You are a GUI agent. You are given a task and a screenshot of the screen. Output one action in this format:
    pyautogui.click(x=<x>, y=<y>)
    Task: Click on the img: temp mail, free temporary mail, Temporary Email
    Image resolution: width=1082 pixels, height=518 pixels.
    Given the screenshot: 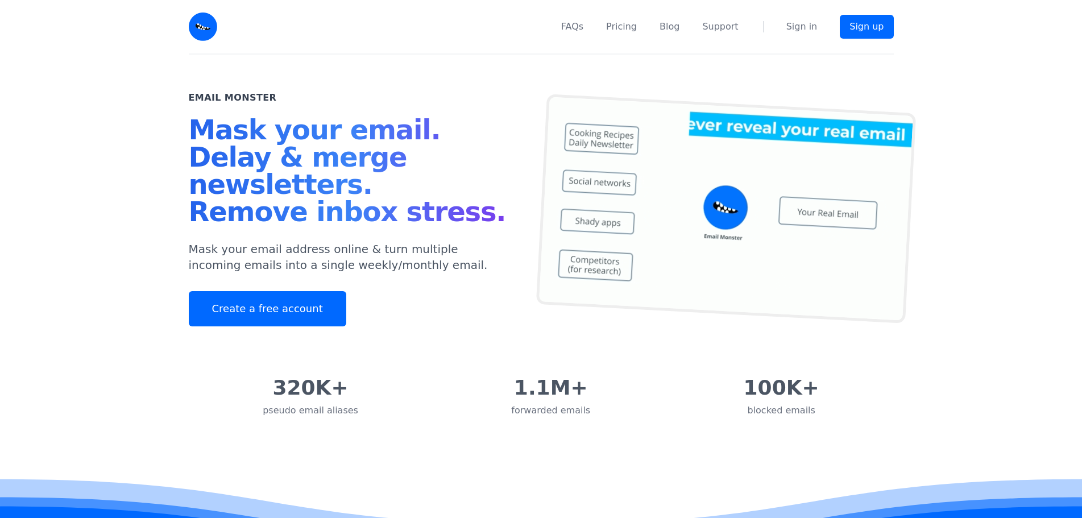 What is the action you would take?
    pyautogui.click(x=726, y=209)
    